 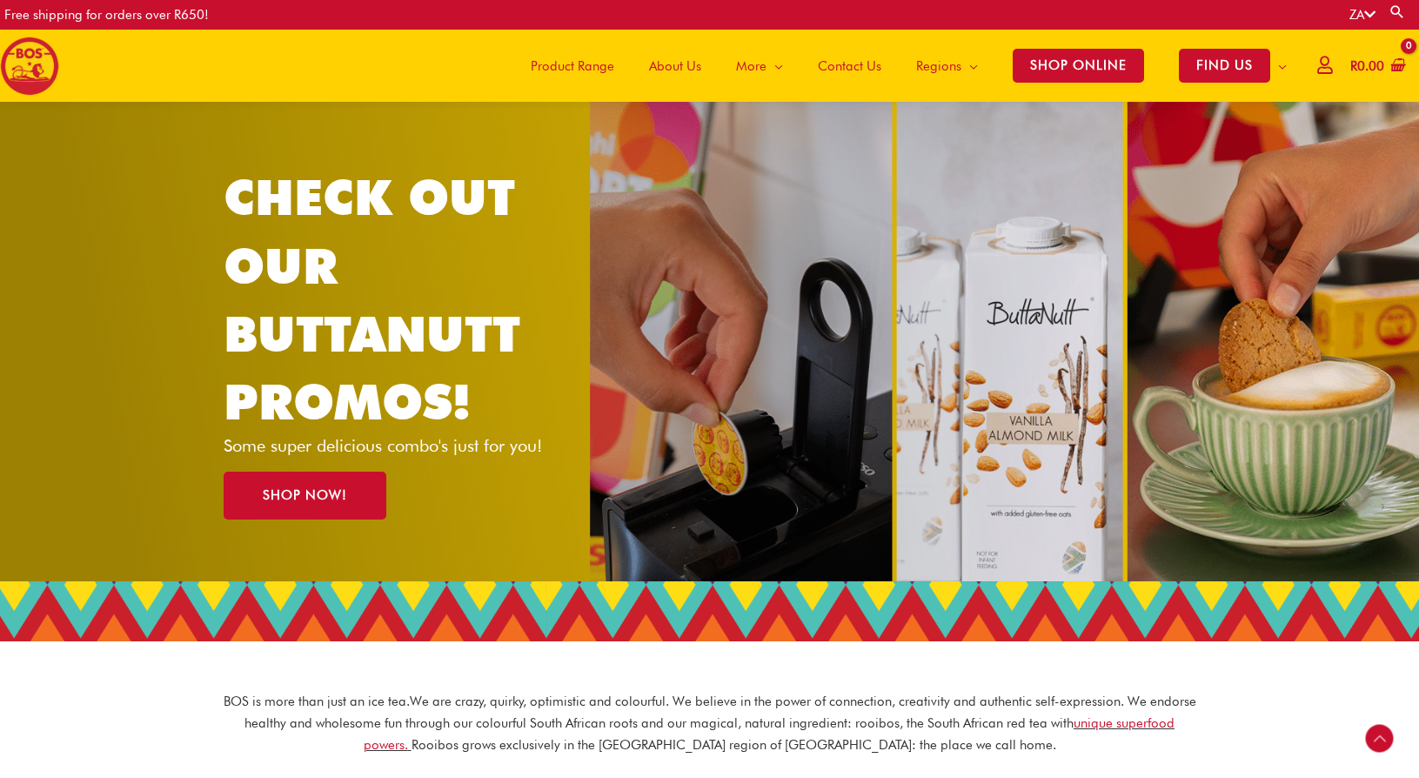 What do you see at coordinates (675, 65) in the screenshot?
I see `a: About Us` at bounding box center [675, 65].